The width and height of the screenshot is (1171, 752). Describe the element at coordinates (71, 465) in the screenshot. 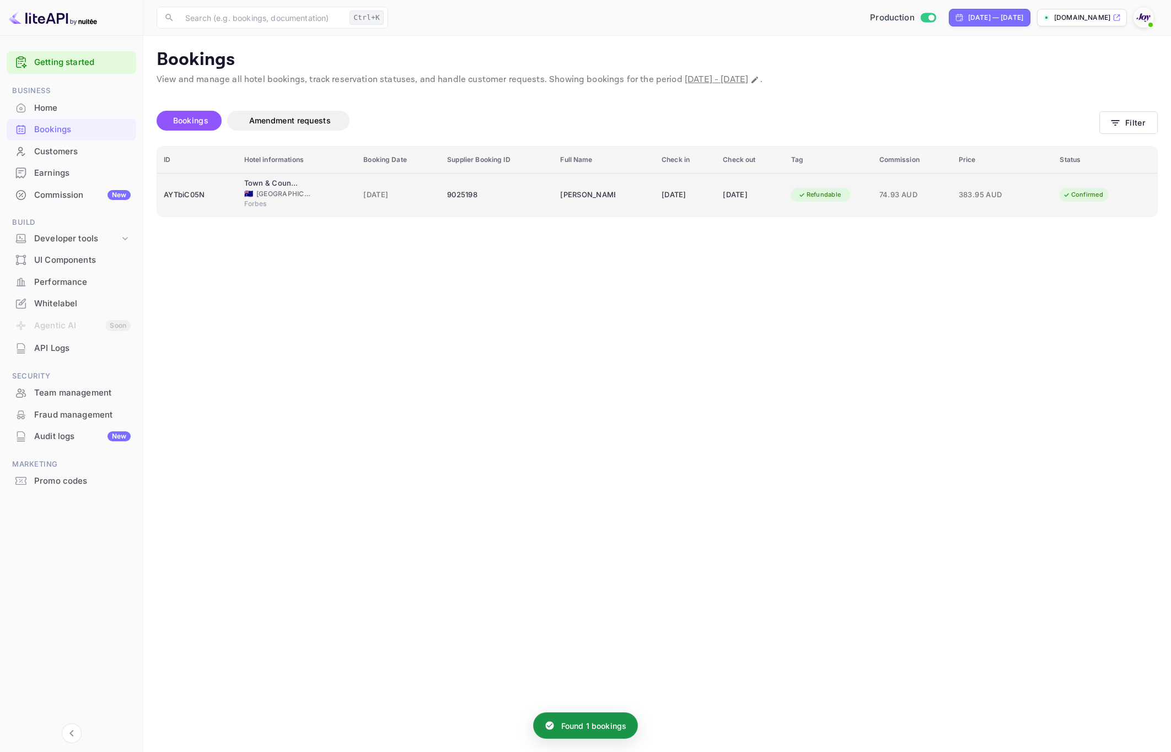

I see `span: Marketing` at that location.